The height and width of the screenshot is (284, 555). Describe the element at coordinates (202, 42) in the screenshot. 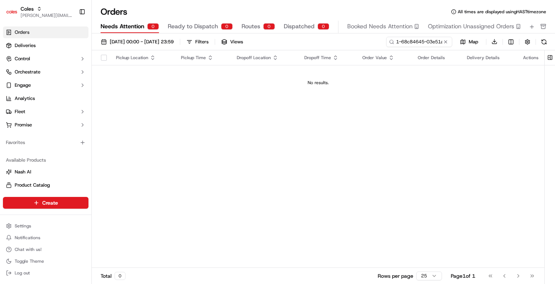

I see `div: Filters` at that location.